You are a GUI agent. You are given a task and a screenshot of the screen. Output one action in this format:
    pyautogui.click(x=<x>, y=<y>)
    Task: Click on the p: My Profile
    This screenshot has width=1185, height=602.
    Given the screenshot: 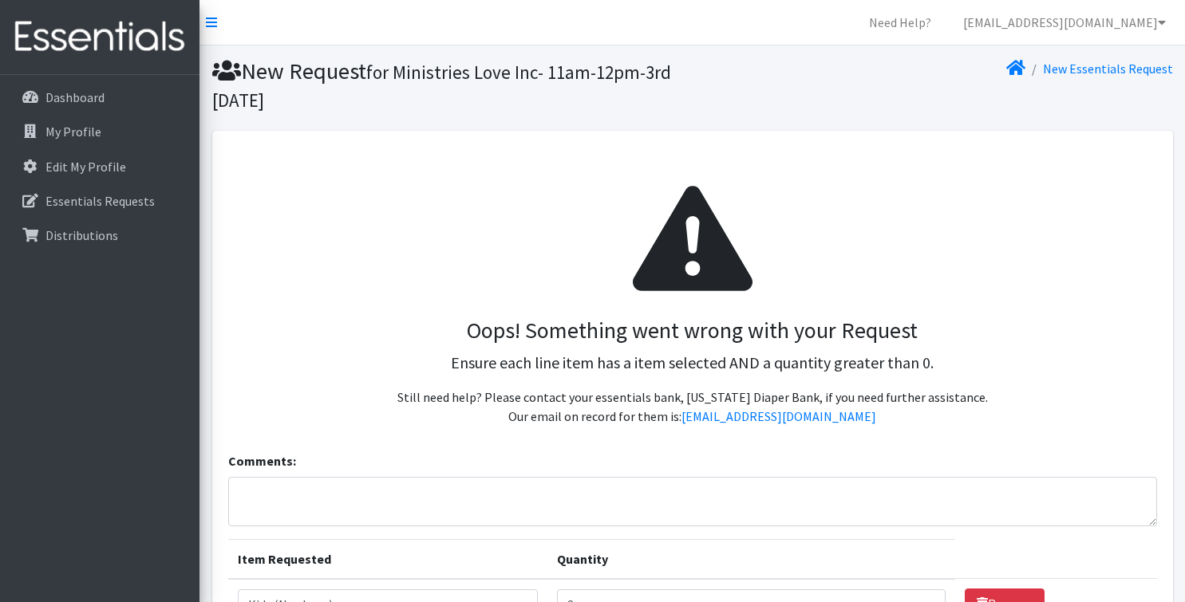 What is the action you would take?
    pyautogui.click(x=73, y=132)
    